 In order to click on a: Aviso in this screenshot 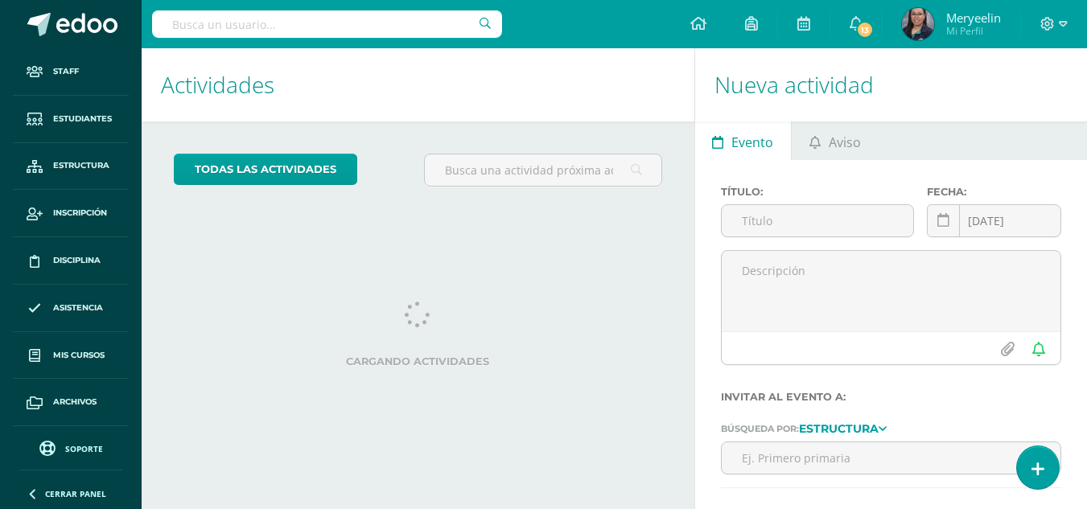, I will do `click(834, 141)`.